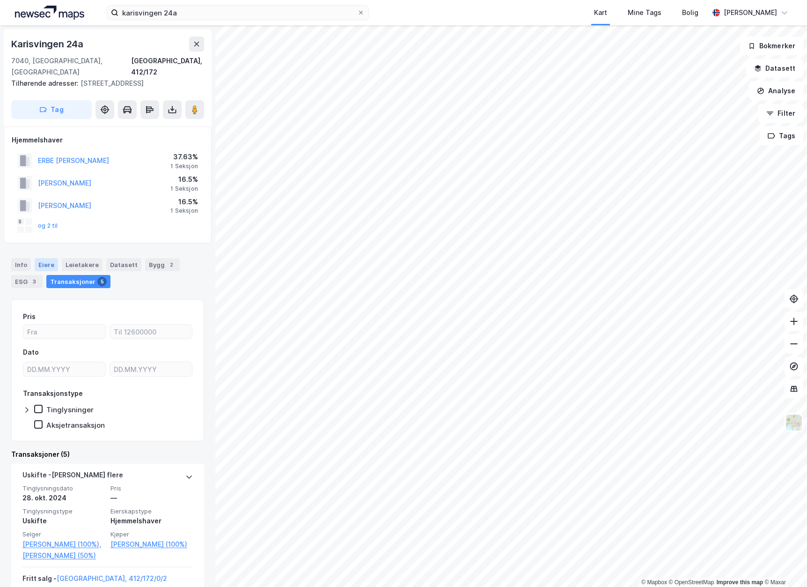  What do you see at coordinates (64, 488) in the screenshot?
I see `span: Tinglysningsdato` at bounding box center [64, 488].